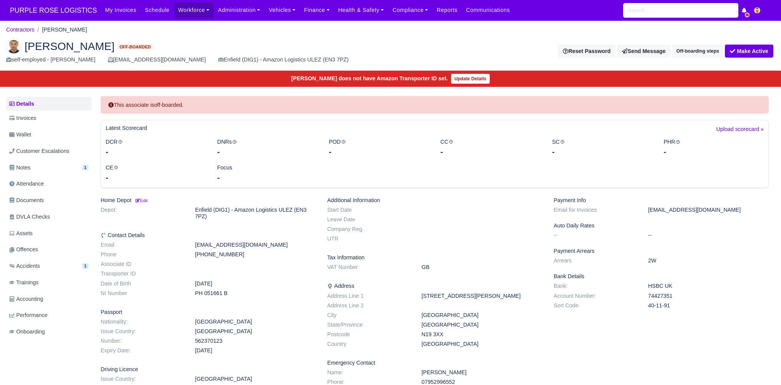  What do you see at coordinates (27, 184) in the screenshot?
I see `span: Attendance` at bounding box center [27, 184].